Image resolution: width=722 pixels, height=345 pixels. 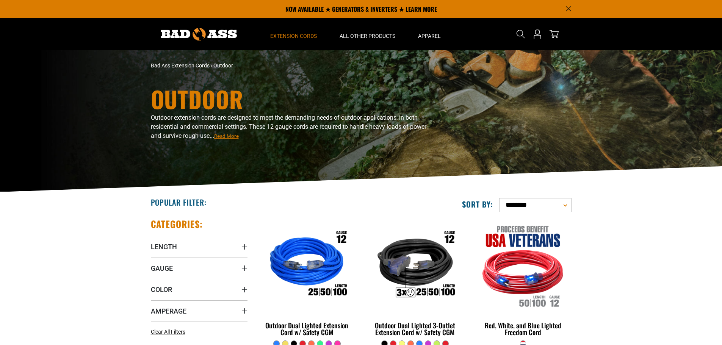 I want to click on span: Length, so click(x=164, y=247).